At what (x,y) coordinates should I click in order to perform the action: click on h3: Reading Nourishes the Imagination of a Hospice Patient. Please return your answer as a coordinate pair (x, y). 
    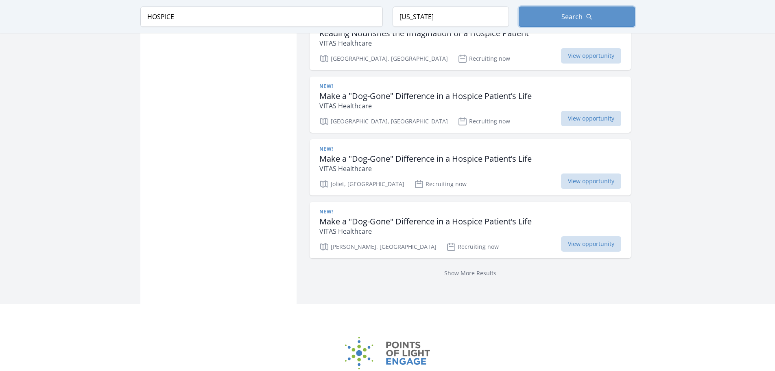
    Looking at the image, I should click on (424, 33).